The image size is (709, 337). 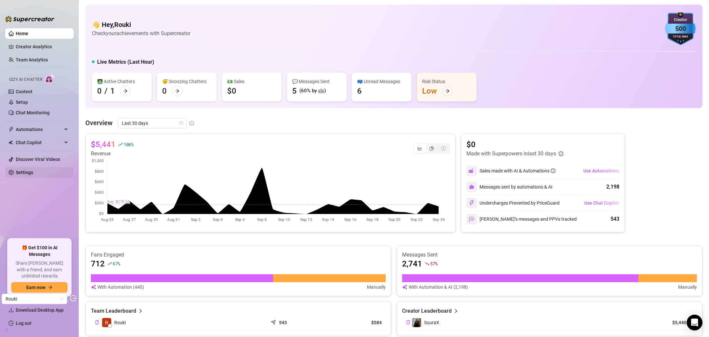 I want to click on div: 5, so click(x=295, y=91).